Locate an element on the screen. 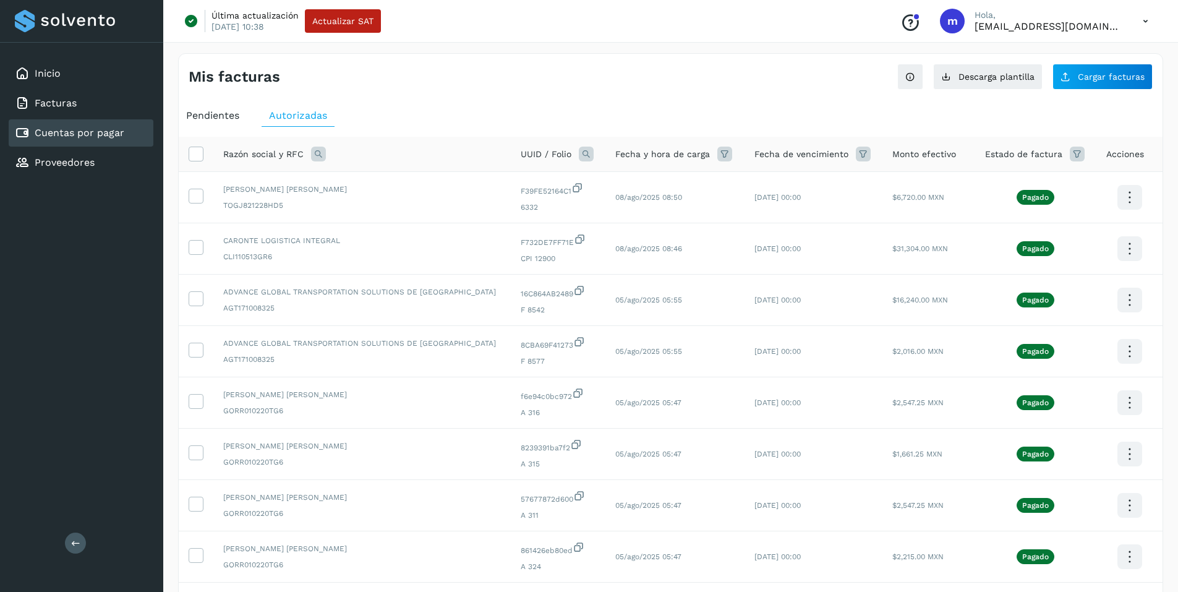  span: Razón social y RFC is located at coordinates (263, 154).